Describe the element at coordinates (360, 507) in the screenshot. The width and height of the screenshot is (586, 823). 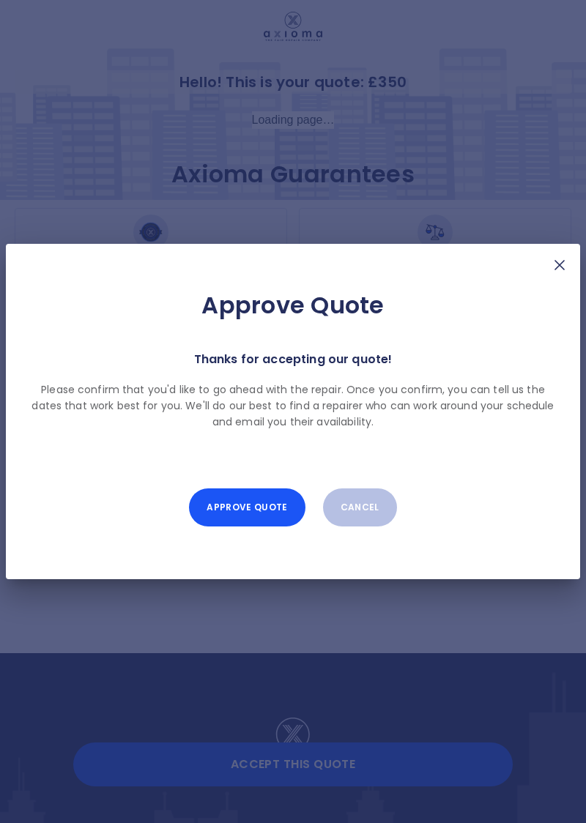
I see `button: Cancel` at that location.